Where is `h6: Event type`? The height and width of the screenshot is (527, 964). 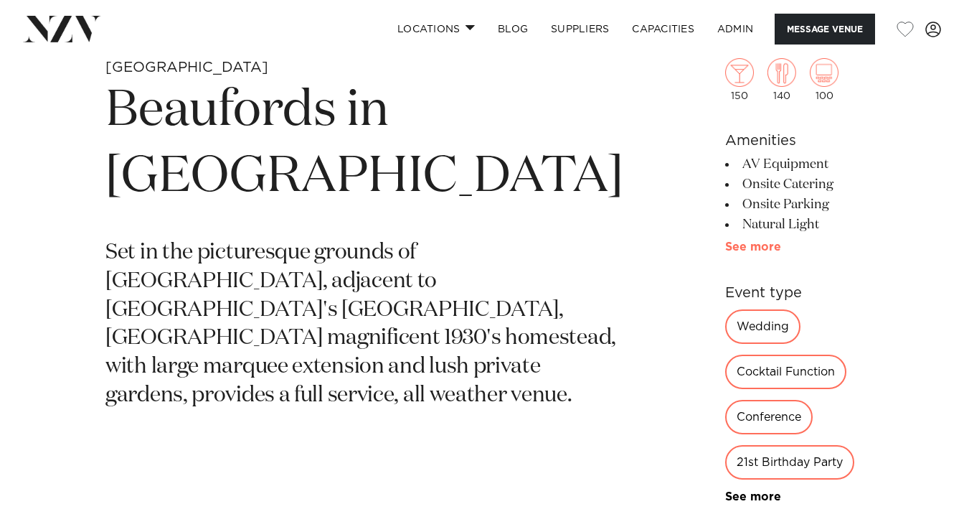
h6: Event type is located at coordinates (792, 293).